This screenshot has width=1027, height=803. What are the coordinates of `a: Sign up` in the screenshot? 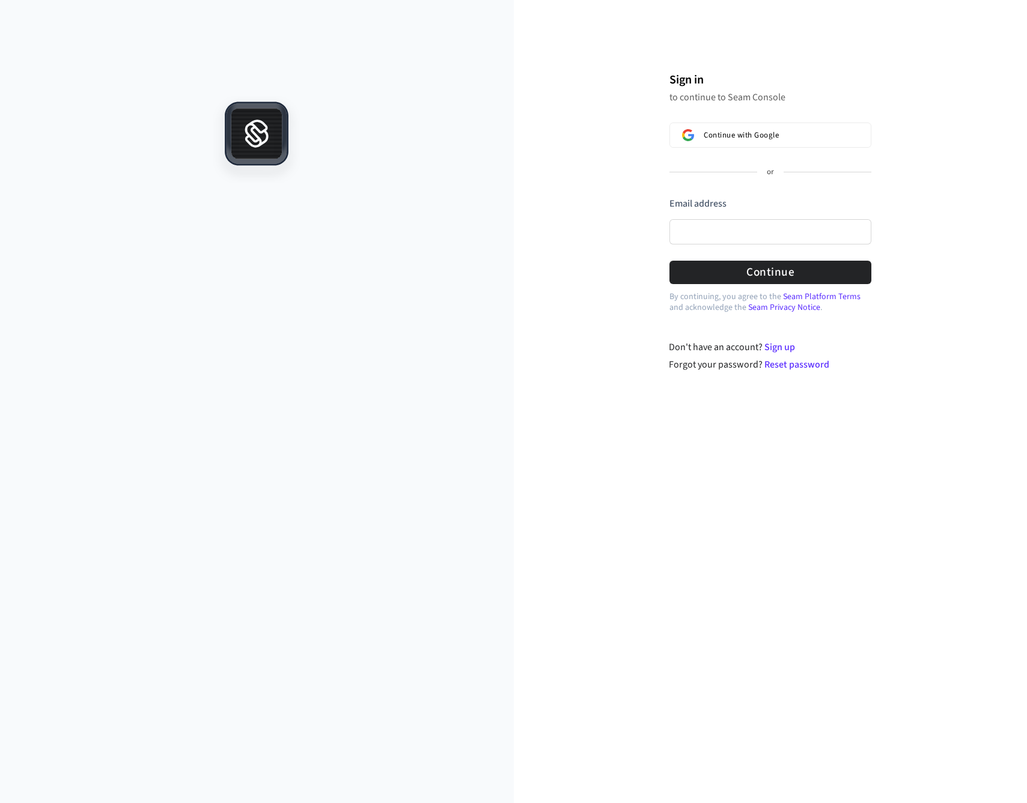 It's located at (779, 347).